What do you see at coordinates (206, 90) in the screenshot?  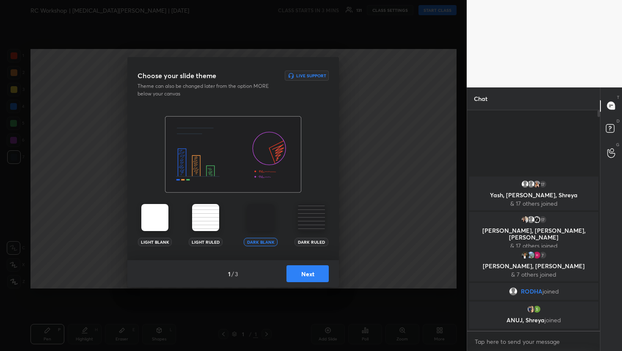 I see `p: Theme can also be changed later from the option MORE below your canvas` at bounding box center [206, 90].